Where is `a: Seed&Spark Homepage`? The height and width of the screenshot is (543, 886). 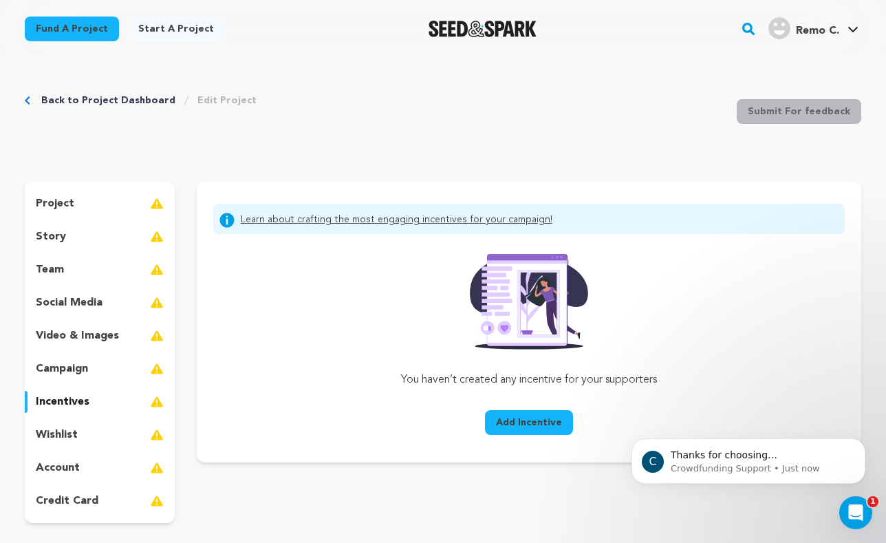 a: Seed&Spark Homepage is located at coordinates (482, 29).